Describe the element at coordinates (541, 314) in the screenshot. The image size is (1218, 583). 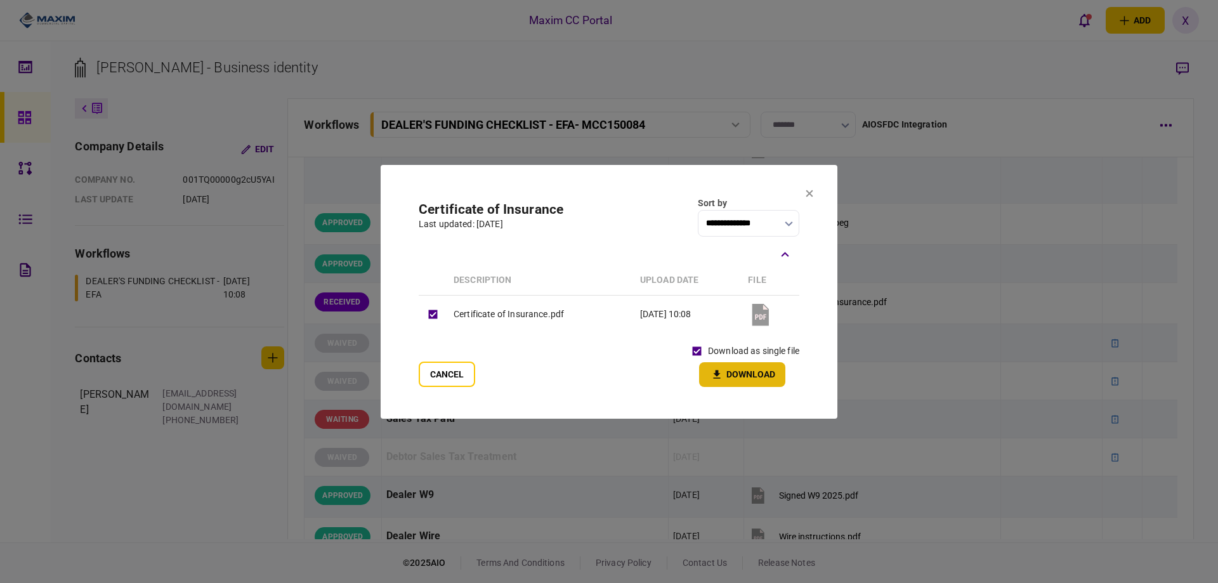
I see `td: Certificate of Insurance.pdf` at that location.